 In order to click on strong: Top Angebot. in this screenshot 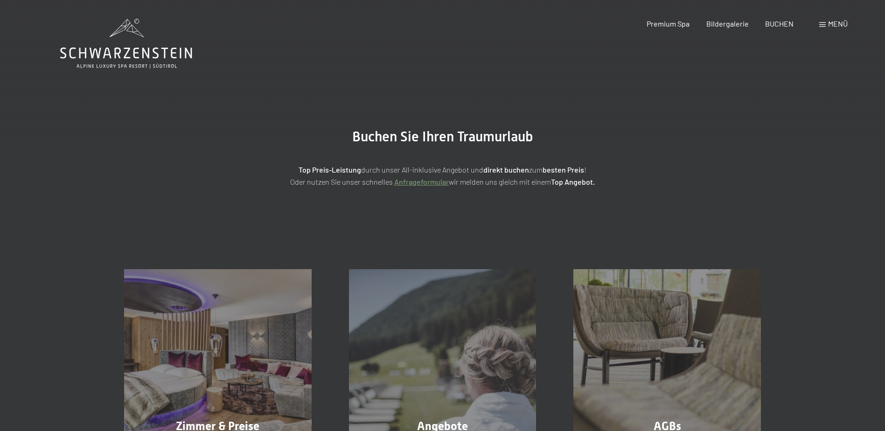, I will do `click(573, 181)`.